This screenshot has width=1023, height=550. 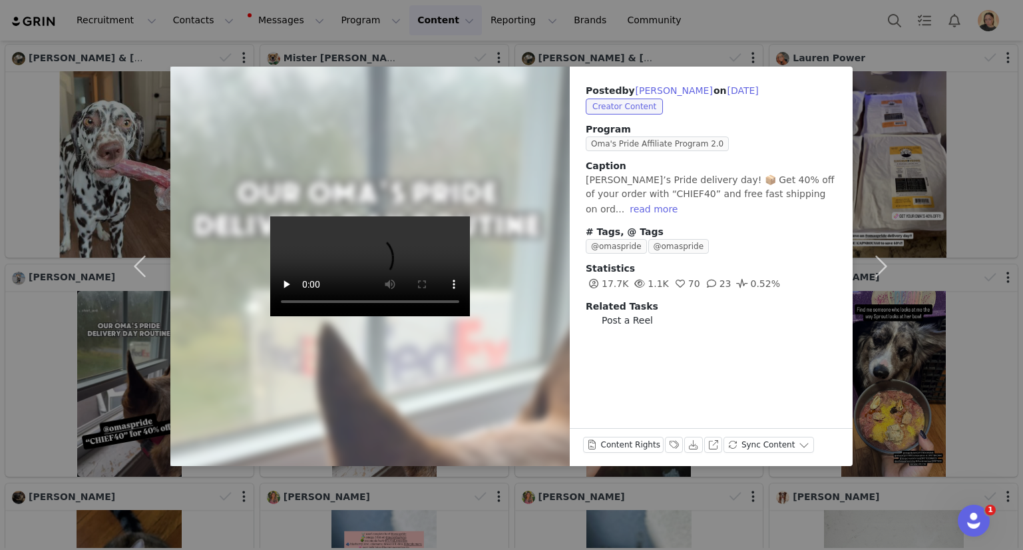 I want to click on span: 23, so click(x=717, y=284).